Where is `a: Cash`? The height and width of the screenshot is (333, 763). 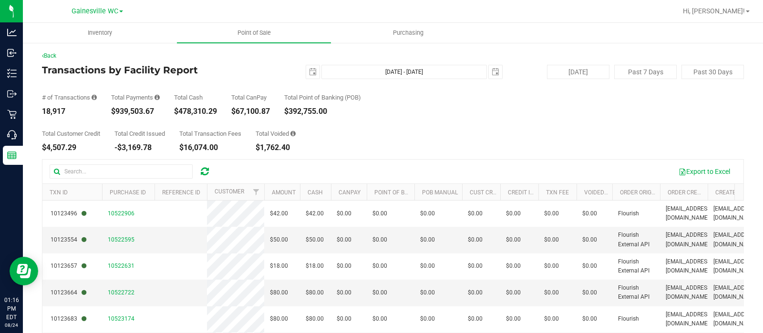 a: Cash is located at coordinates (315, 193).